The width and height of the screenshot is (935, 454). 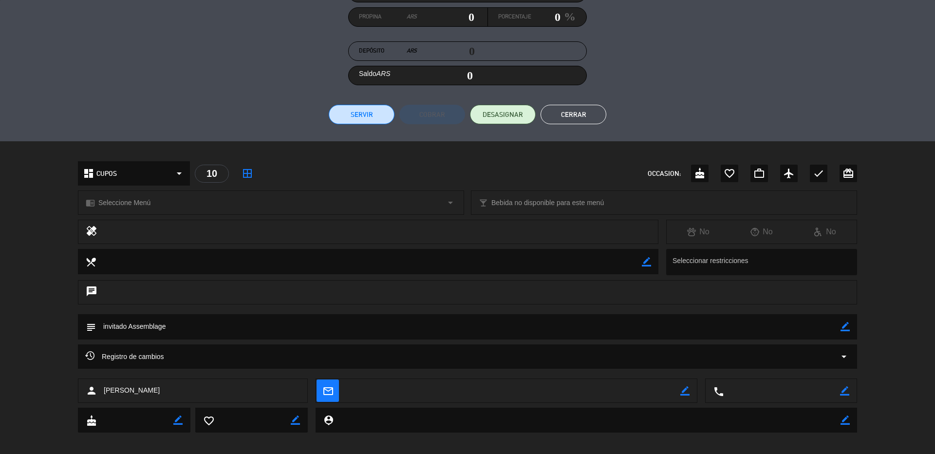 I want to click on span: OCCASION:, so click(x=665, y=173).